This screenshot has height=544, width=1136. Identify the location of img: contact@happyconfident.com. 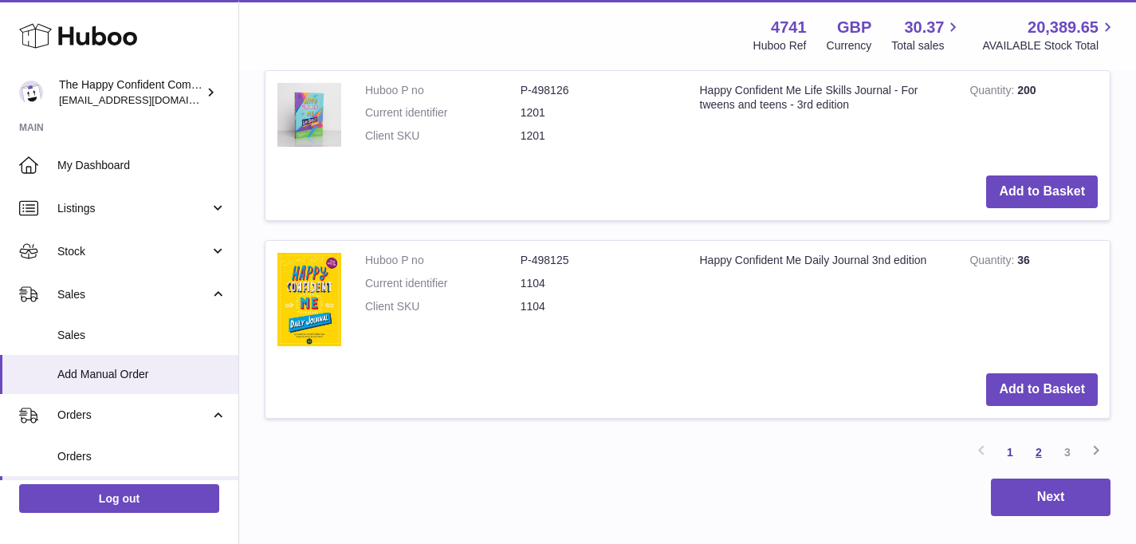
(31, 92).